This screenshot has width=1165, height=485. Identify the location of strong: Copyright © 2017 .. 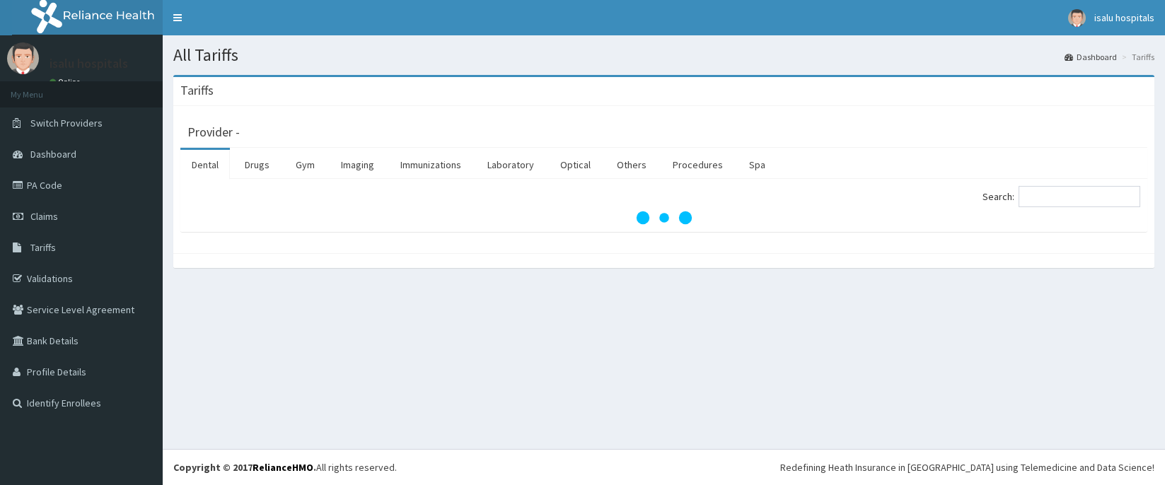
(245, 468).